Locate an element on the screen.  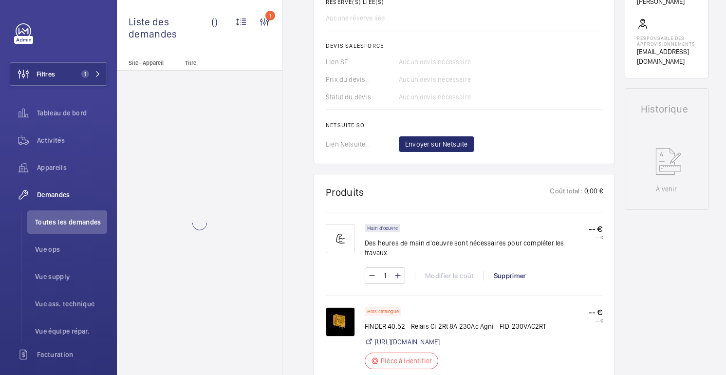
font: Coût total : is located at coordinates (566, 191).